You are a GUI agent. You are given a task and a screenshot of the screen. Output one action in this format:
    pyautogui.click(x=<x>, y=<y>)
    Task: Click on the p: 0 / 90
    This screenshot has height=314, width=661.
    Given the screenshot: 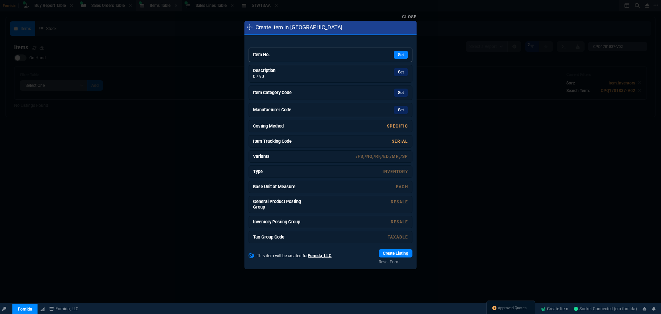 What is the action you would take?
    pyautogui.click(x=279, y=76)
    